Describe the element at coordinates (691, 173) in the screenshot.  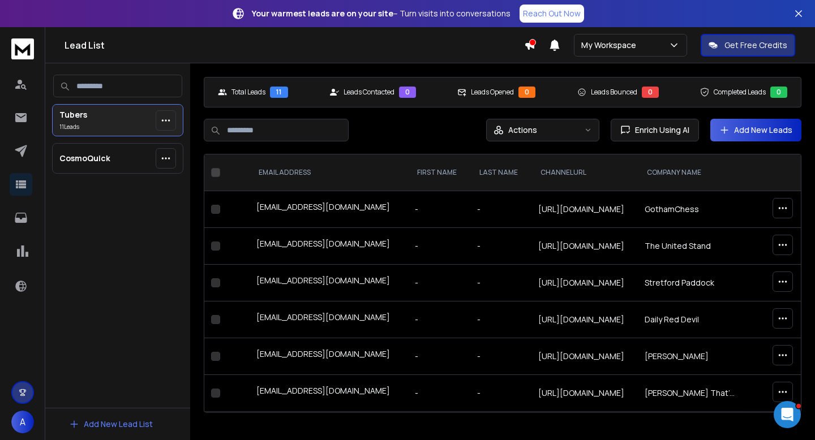
I see `th: Company Name` at that location.